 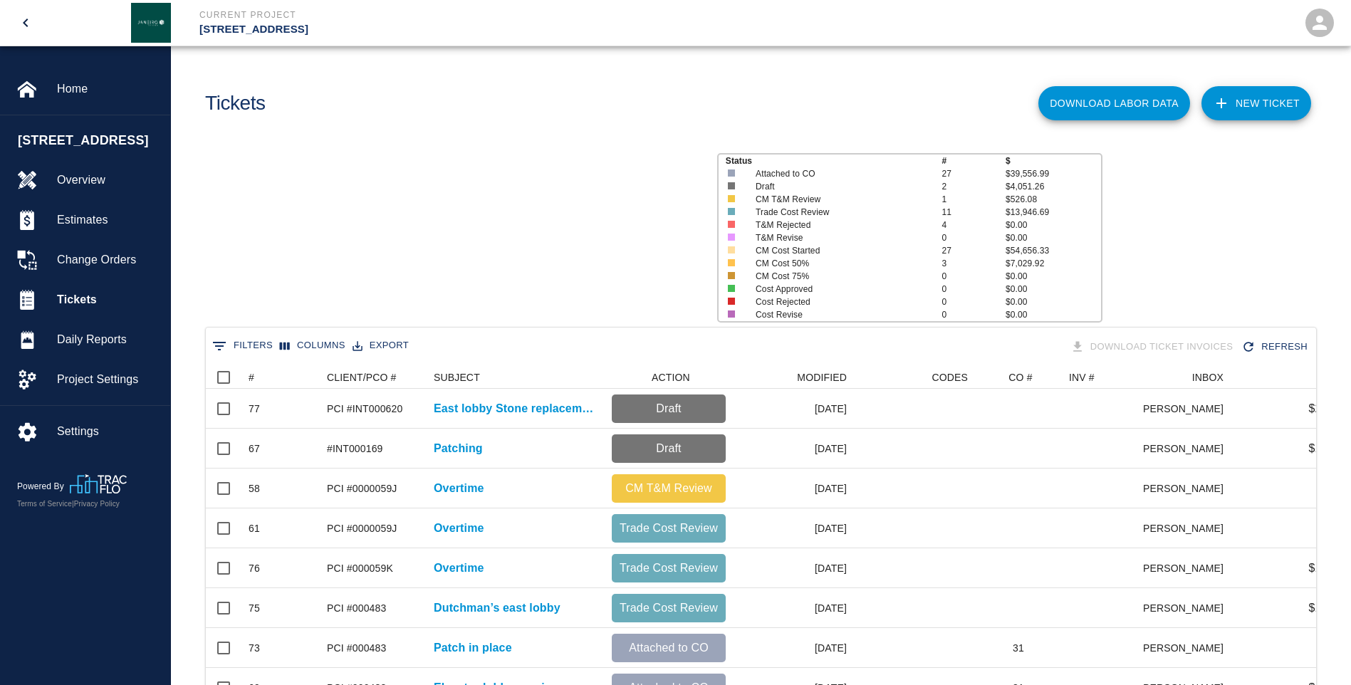 I want to click on p: 3, so click(x=973, y=263).